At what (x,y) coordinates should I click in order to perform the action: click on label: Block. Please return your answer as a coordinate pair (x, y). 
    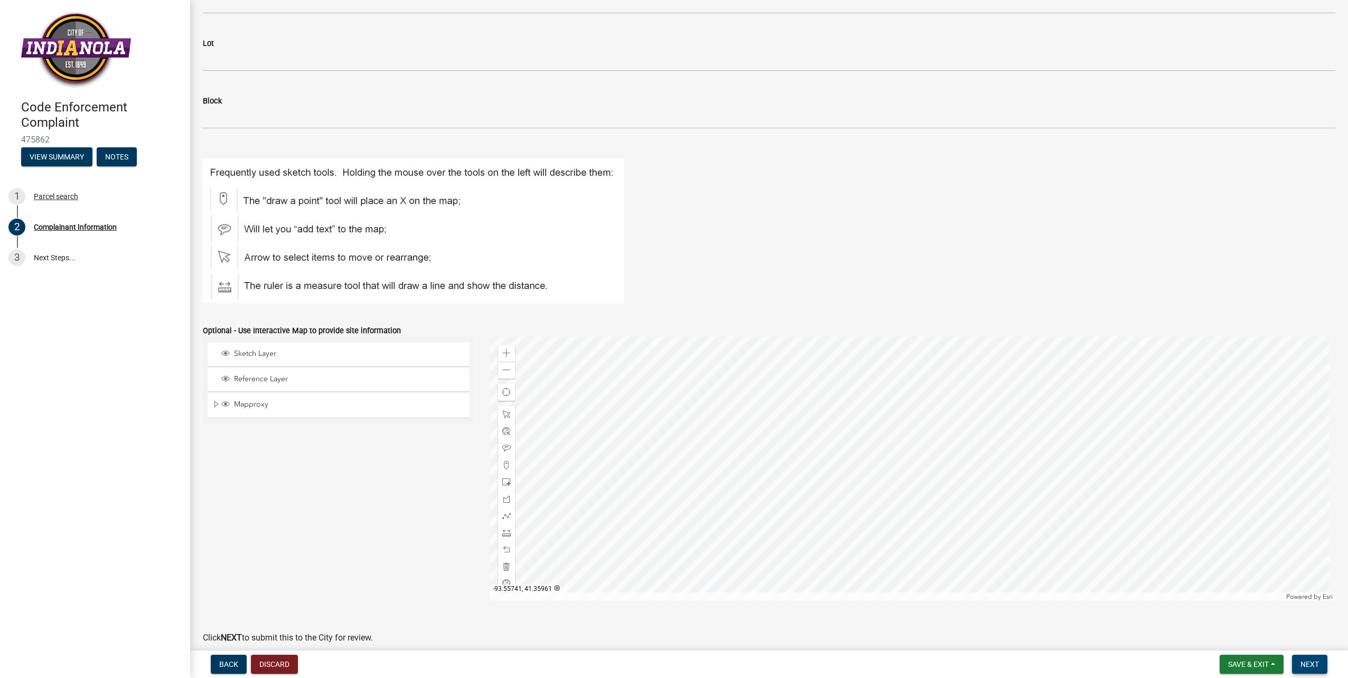
    Looking at the image, I should click on (212, 101).